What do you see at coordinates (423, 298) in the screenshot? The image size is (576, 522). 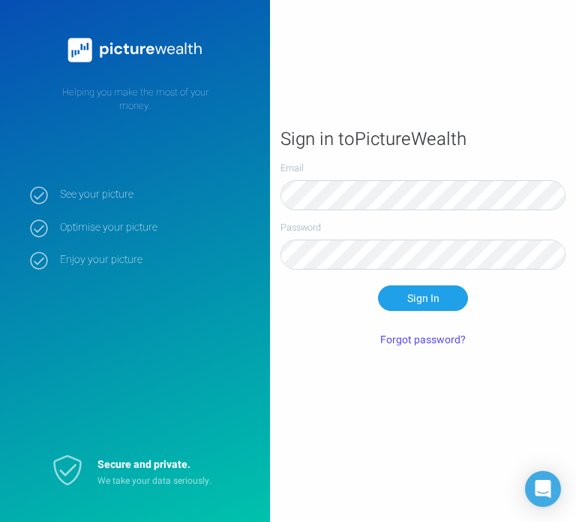 I see `button: Sign In` at bounding box center [423, 298].